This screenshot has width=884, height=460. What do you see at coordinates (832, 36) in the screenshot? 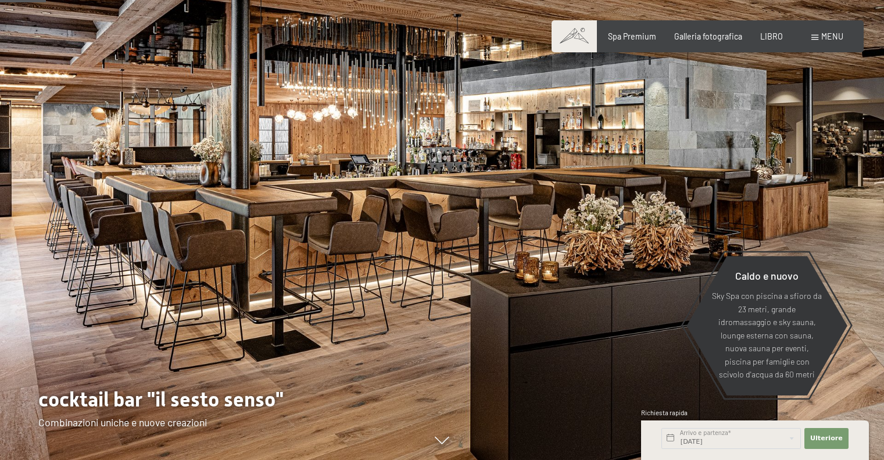
I see `font: menu` at bounding box center [832, 36].